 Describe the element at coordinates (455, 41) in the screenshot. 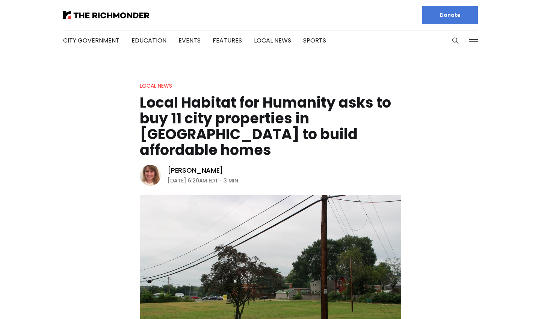

I see `button: Search this site` at that location.